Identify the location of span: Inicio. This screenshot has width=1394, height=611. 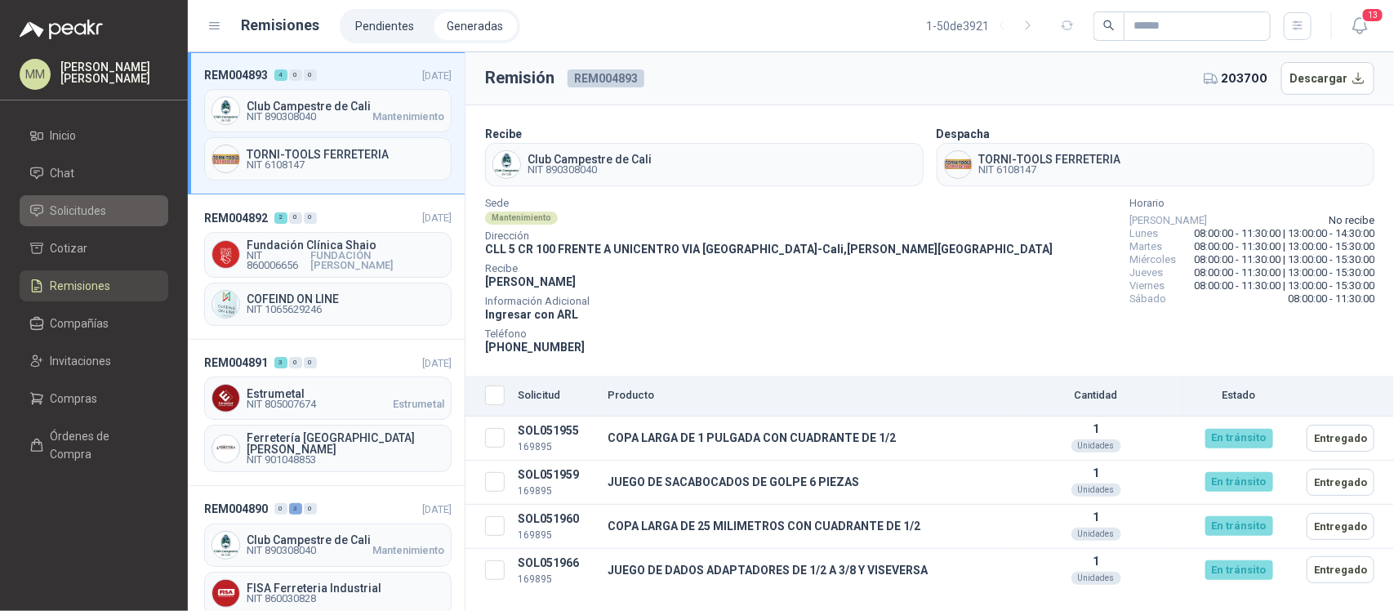
(64, 136).